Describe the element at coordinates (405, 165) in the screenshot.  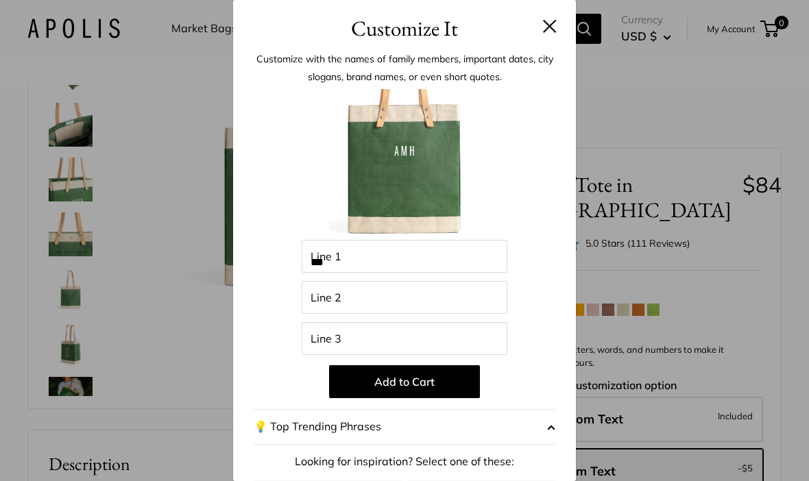
I see `img: customizer-prod` at that location.